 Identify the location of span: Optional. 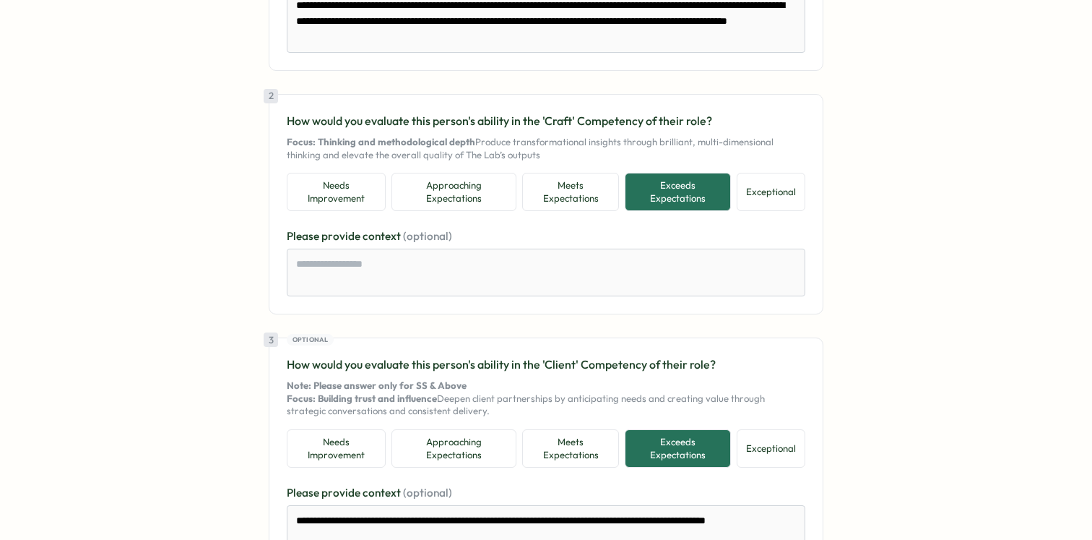
(311, 339).